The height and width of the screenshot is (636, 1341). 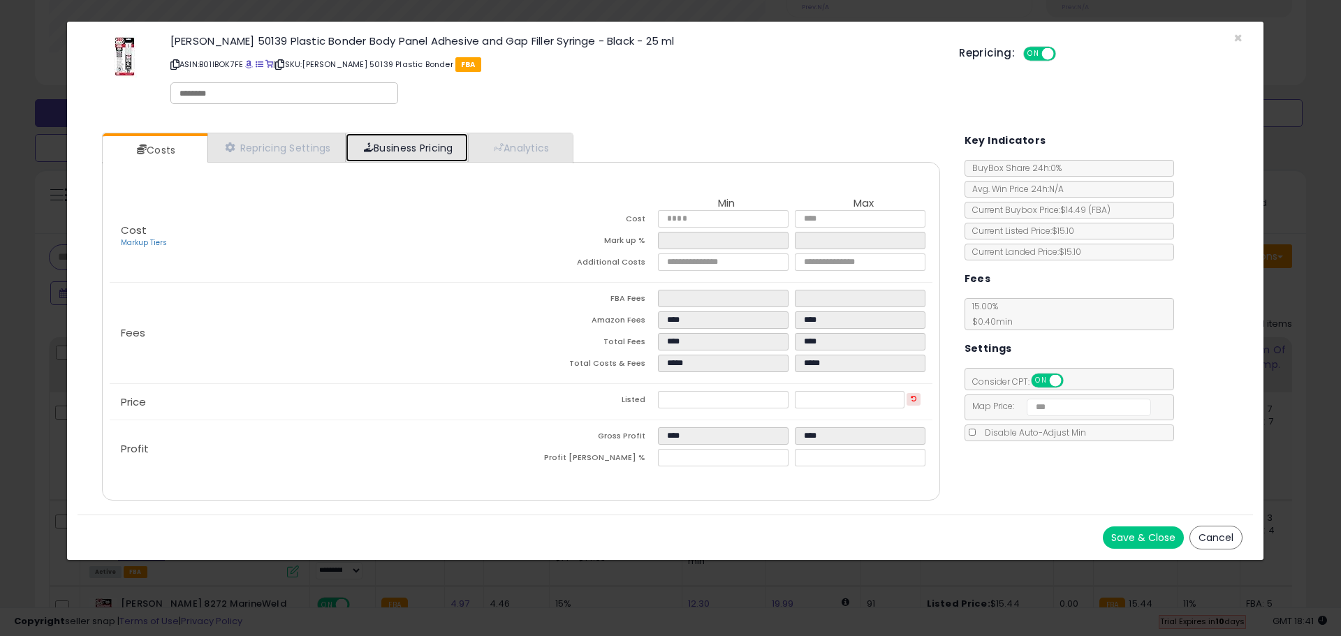 I want to click on a: All offer listings, so click(x=259, y=64).